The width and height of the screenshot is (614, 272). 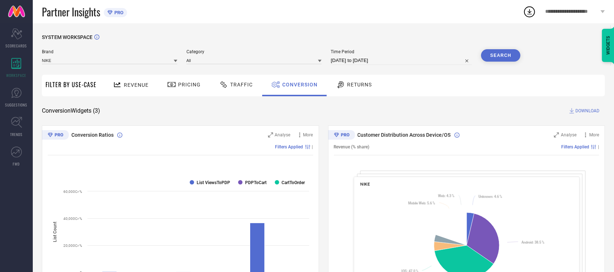 What do you see at coordinates (16, 46) in the screenshot?
I see `span: SCORECARDS` at bounding box center [16, 46].